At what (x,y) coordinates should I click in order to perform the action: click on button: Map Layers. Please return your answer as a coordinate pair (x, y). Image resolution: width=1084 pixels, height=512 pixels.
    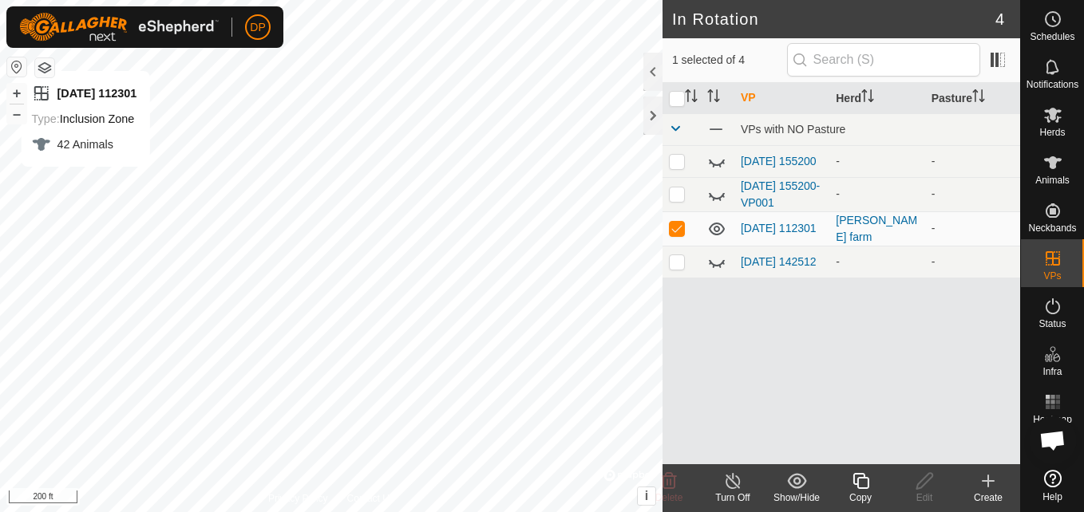
    Looking at the image, I should click on (45, 68).